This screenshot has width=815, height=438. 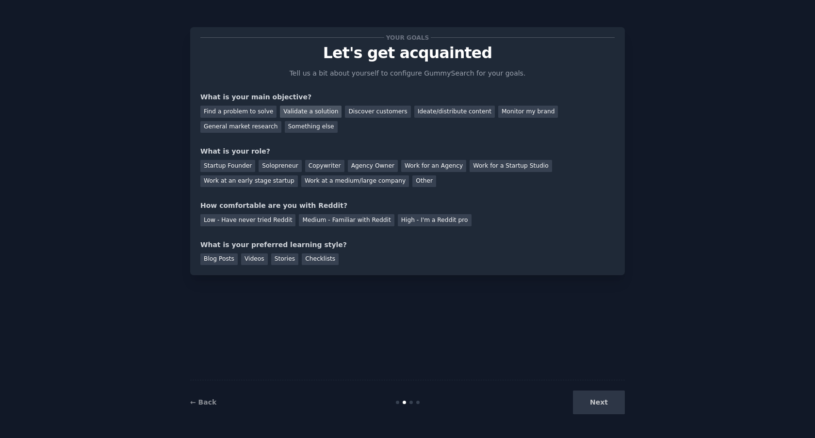 What do you see at coordinates (510, 166) in the screenshot?
I see `div: Work for a Startup Studio` at bounding box center [510, 166].